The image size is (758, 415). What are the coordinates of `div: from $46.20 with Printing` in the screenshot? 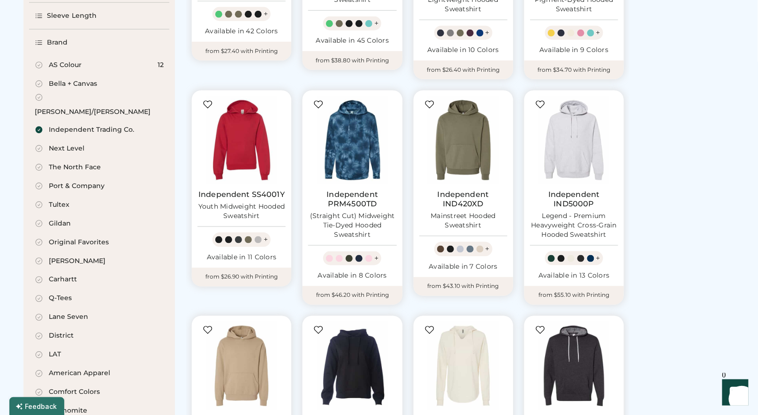 It's located at (352, 295).